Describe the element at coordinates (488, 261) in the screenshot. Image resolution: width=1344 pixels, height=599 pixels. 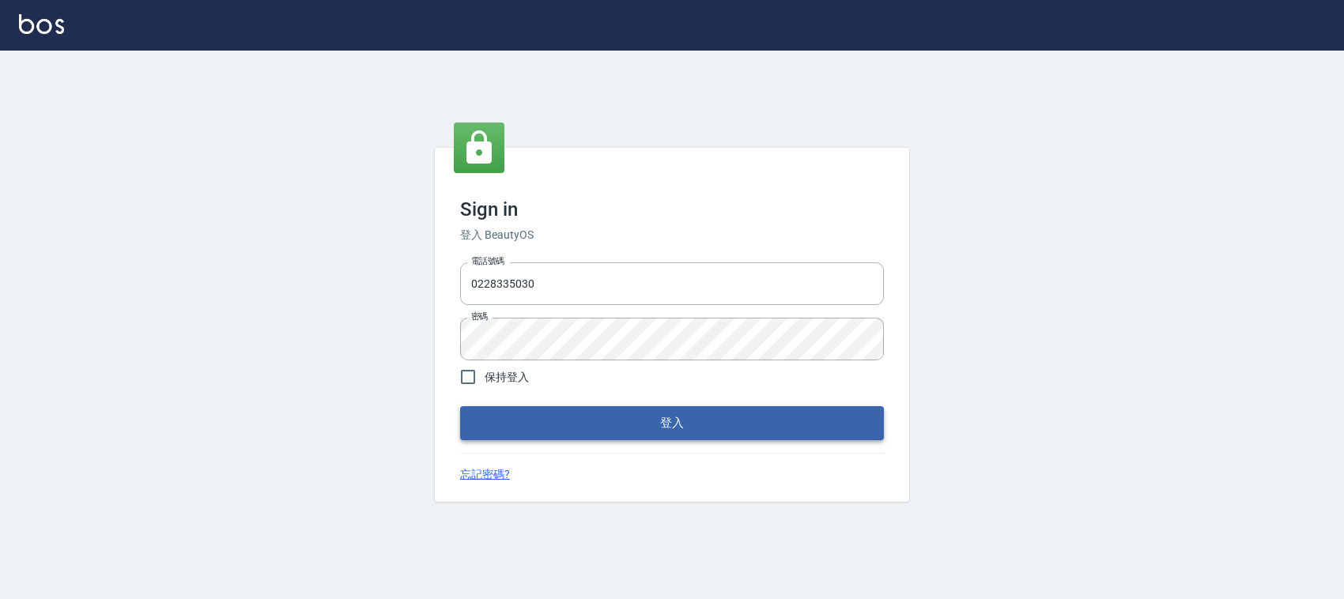
I see `label: 電話號碼` at that location.